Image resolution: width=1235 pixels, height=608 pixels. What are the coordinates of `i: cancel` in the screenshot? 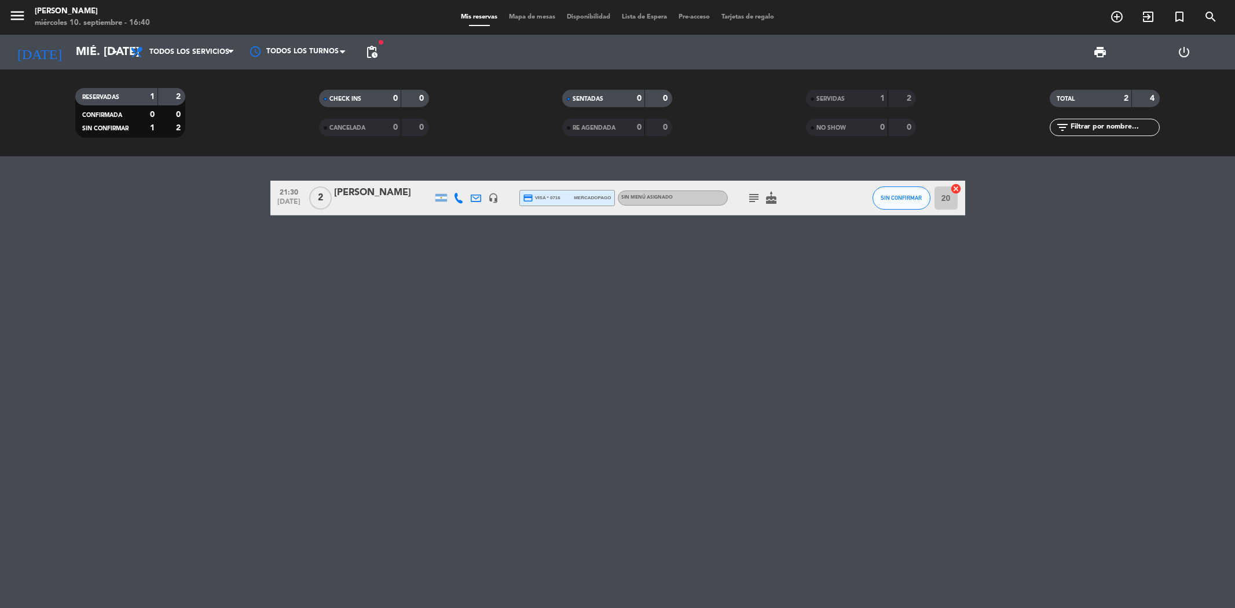 It's located at (956, 189).